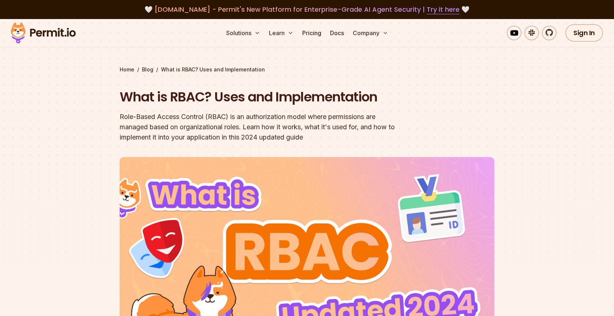 This screenshot has height=316, width=614. Describe the element at coordinates (584, 33) in the screenshot. I see `a: Sign In` at that location.